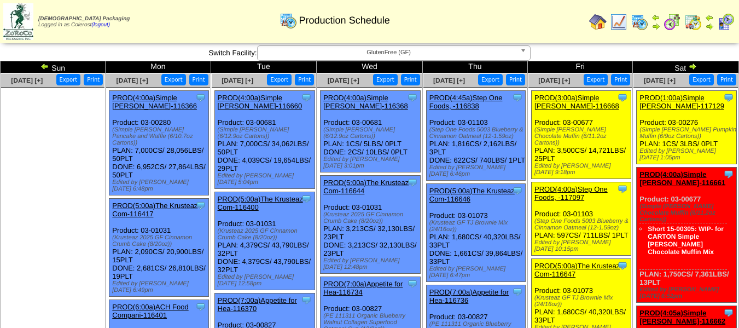 The image size is (739, 328). I want to click on div: Product: 03-01031 PLAN: 2,090CS / 20,900LBS / 15PLT DONE: 2,681CS / 26,810LBS / 19PLT, so click(159, 247).